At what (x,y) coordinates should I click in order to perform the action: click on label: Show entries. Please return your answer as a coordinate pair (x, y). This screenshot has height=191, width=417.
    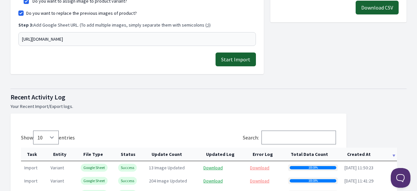
    Looking at the image, I should click on (48, 137).